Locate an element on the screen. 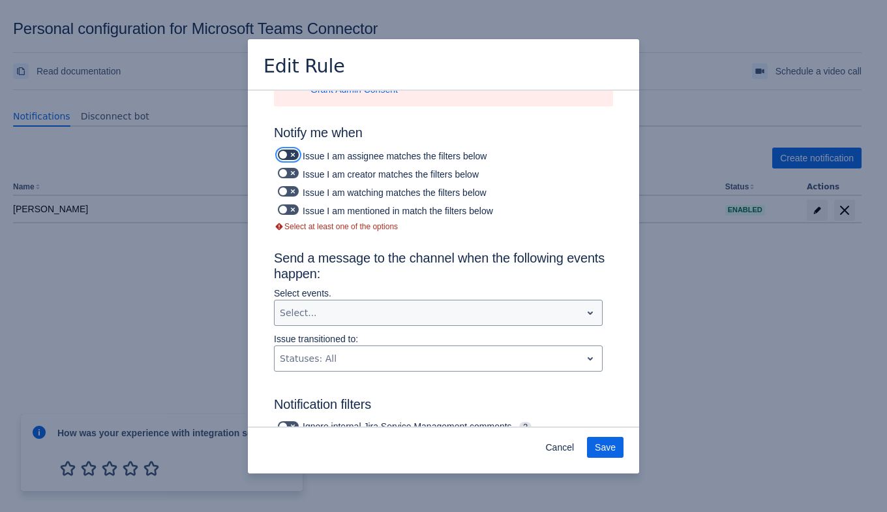 This screenshot has width=887, height=512. span: Cancel is located at coordinates (560, 447).